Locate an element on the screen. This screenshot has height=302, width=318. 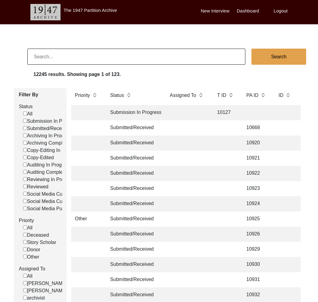
input: Search... is located at coordinates (136, 57).